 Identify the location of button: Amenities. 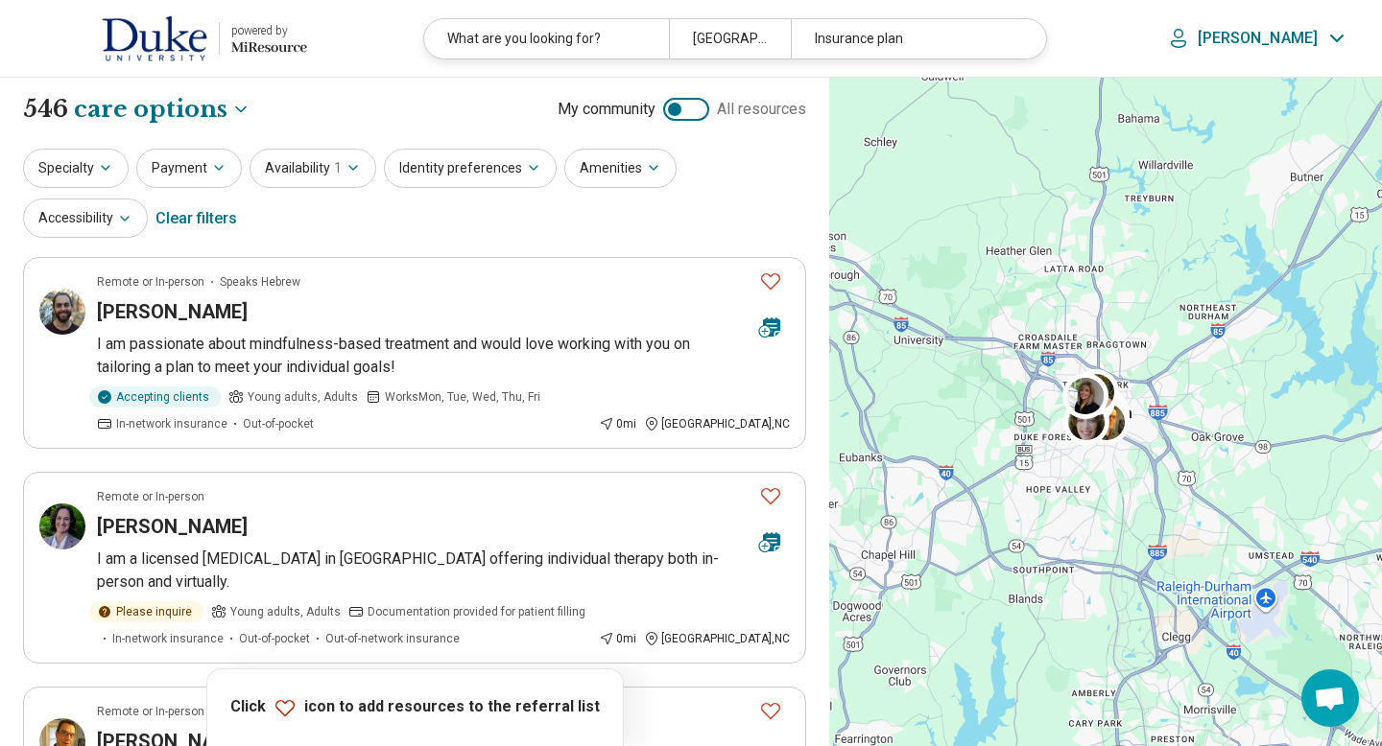
(620, 168).